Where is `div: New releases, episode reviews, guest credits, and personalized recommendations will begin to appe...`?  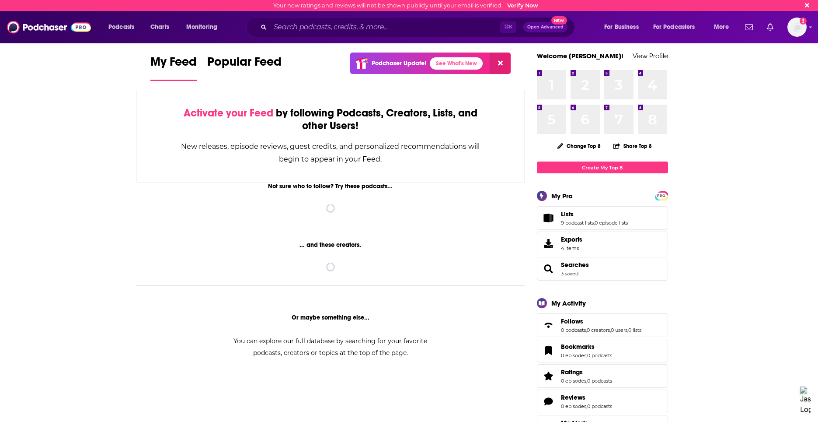 div: New releases, episode reviews, guest credits, and personalized recommendations will begin to appe... is located at coordinates (331, 153).